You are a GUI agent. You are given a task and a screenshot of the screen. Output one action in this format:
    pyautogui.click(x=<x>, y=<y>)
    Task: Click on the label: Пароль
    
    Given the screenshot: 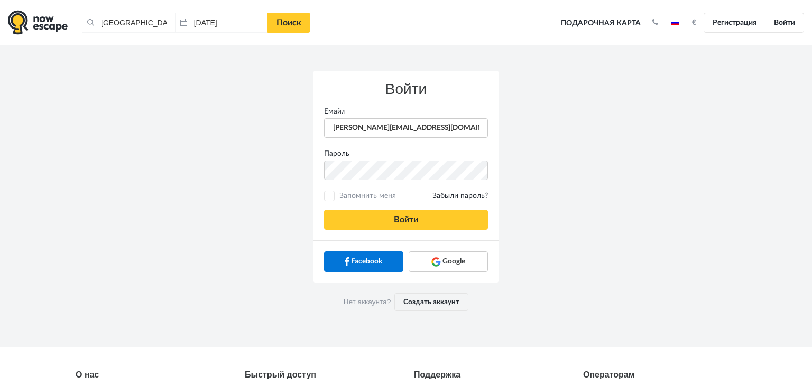 What is the action you would take?
    pyautogui.click(x=406, y=154)
    